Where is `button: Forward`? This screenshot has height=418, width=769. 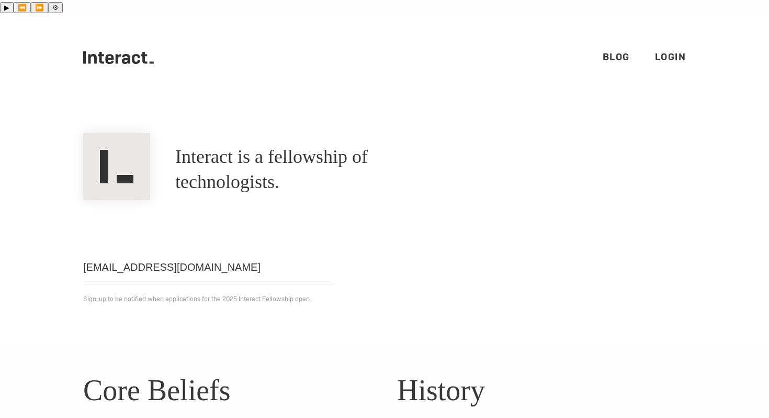 button: Forward is located at coordinates (39, 7).